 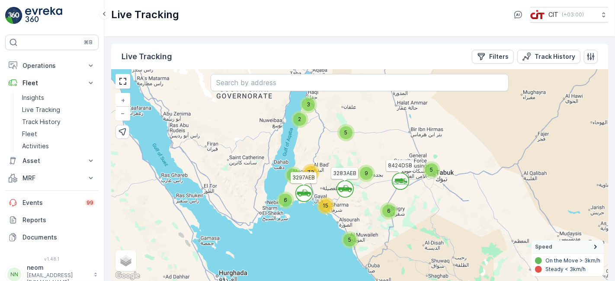 What do you see at coordinates (52, 66) in the screenshot?
I see `p: Operations` at bounding box center [52, 66].